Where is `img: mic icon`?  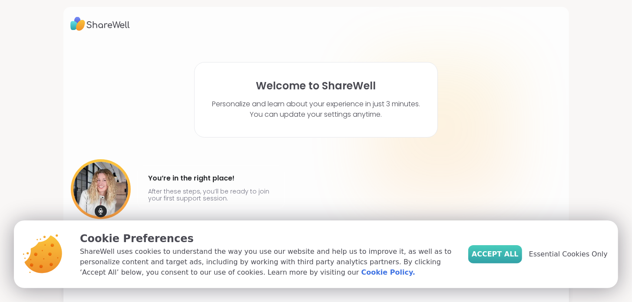
img: mic icon is located at coordinates (101, 212).